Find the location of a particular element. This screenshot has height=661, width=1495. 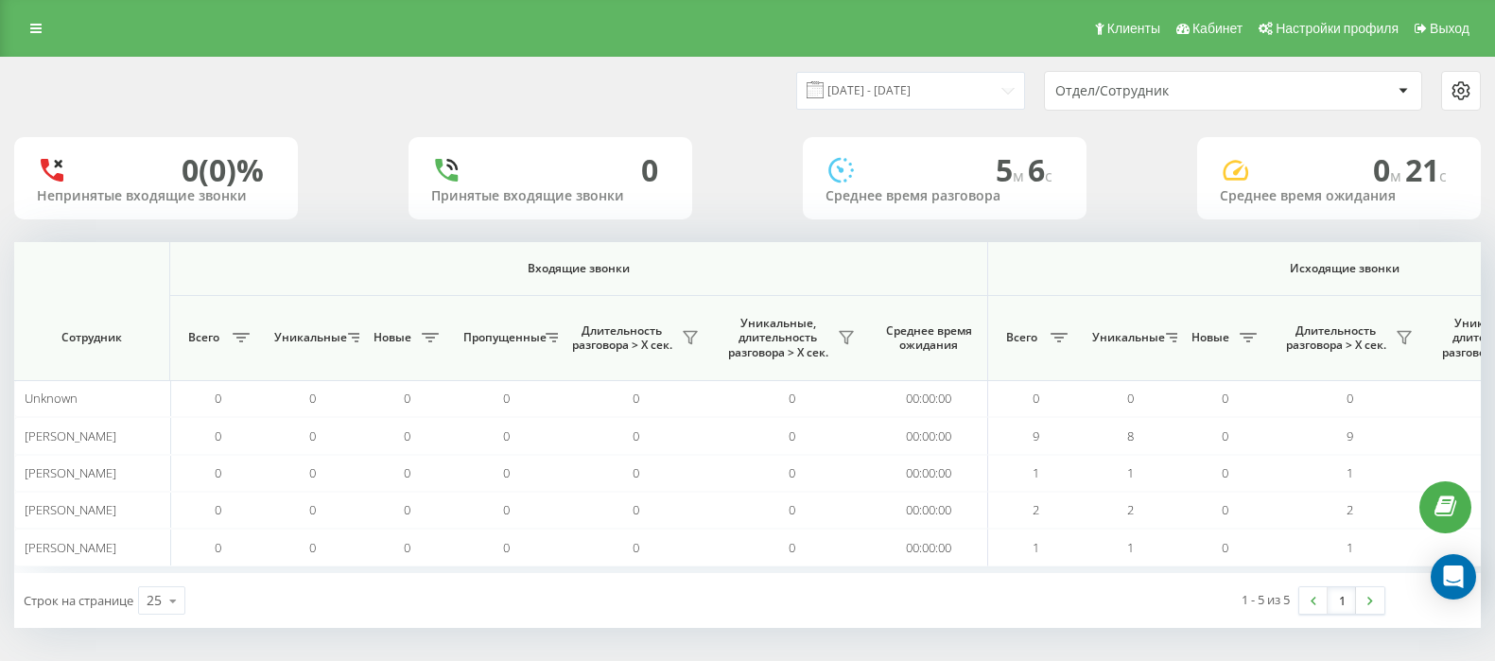

div: Принятые входящие звонки is located at coordinates (550, 196).